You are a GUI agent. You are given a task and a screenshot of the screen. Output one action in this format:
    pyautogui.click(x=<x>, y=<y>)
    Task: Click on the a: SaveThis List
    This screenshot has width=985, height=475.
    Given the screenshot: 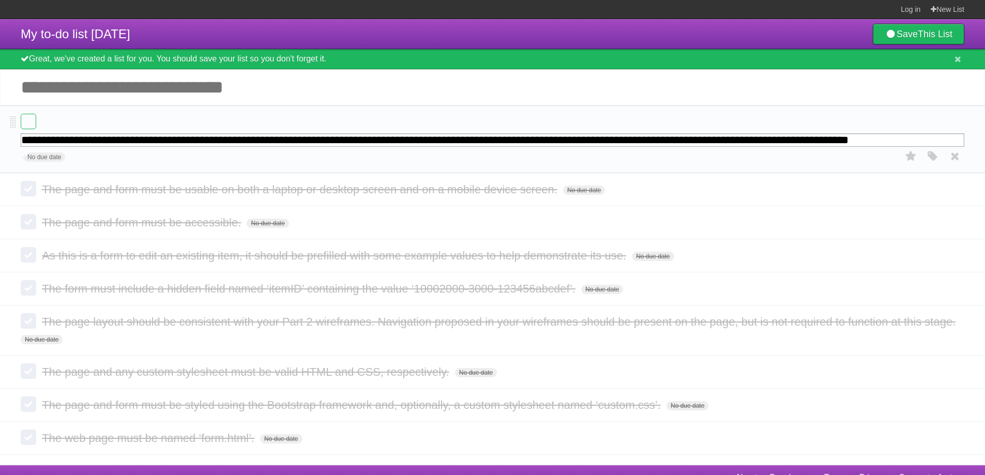 What is the action you would take?
    pyautogui.click(x=918, y=34)
    